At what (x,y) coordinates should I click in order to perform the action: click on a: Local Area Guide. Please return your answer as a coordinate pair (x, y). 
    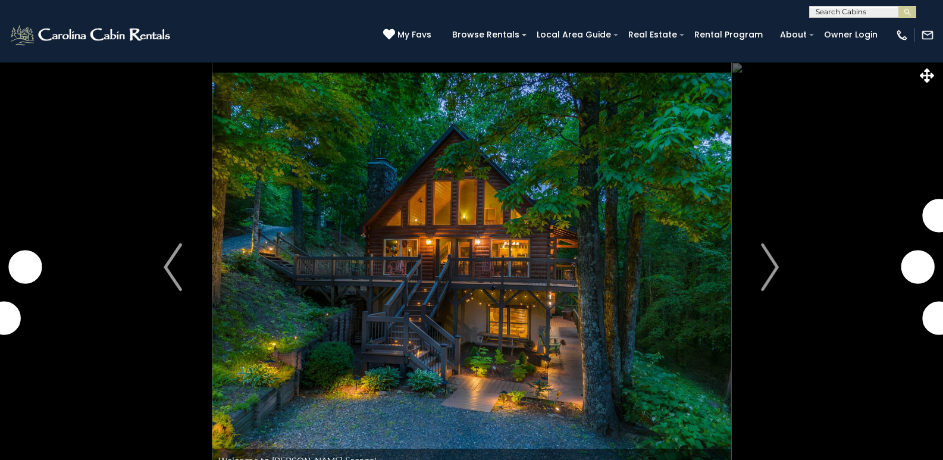
    Looking at the image, I should click on (573, 34).